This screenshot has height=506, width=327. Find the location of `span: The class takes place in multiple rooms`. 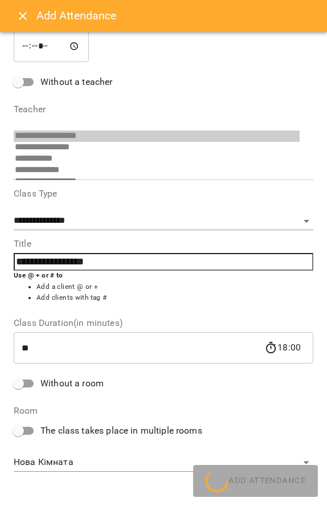

span: The class takes place in multiple rooms is located at coordinates (121, 431).